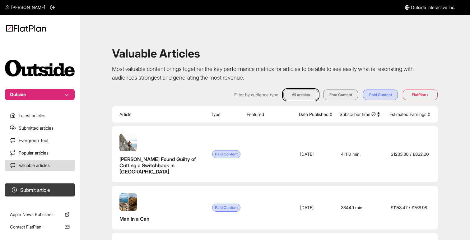 This screenshot has width=470, height=240. What do you see at coordinates (40, 190) in the screenshot?
I see `button: Submit article` at bounding box center [40, 190].